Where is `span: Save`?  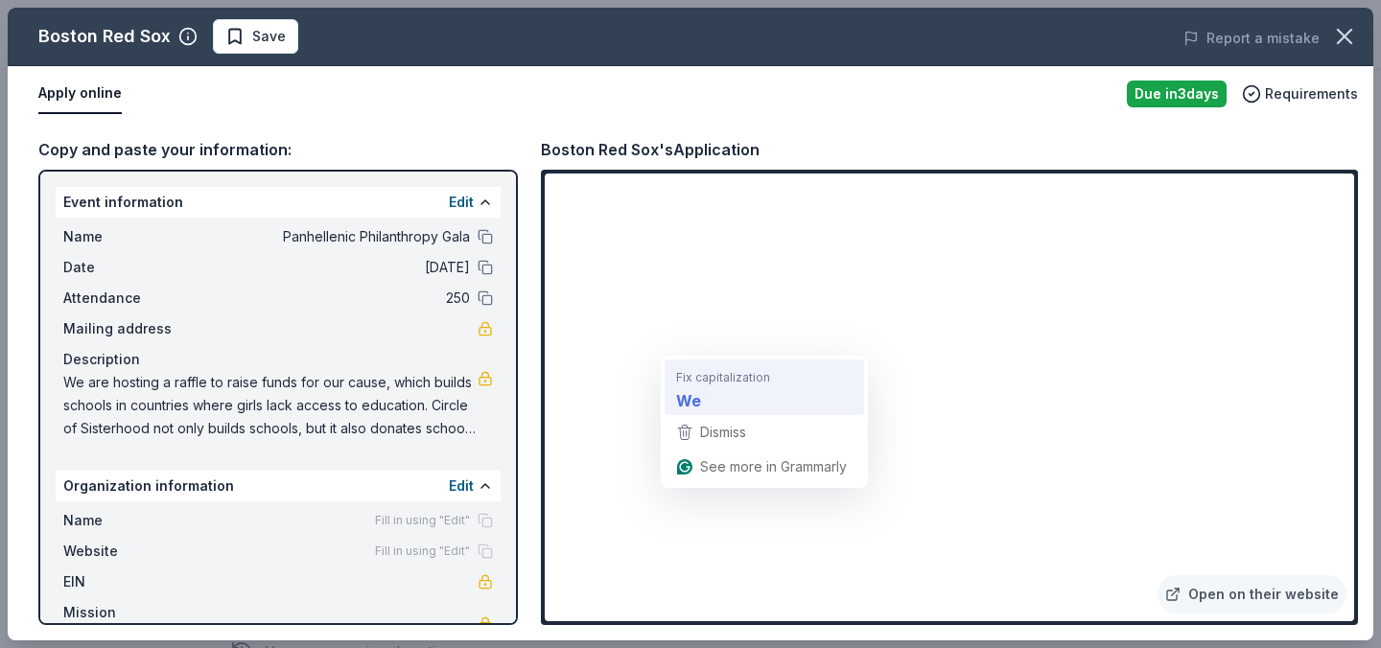
span: Save is located at coordinates (268, 36).